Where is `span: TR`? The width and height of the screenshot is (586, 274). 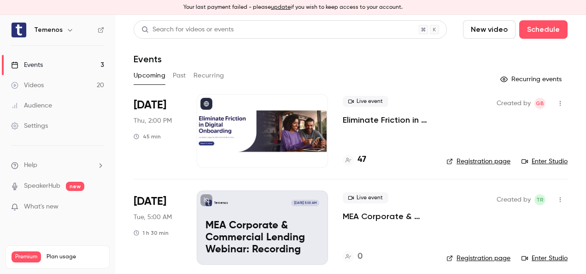
span: TR is located at coordinates (540, 199).